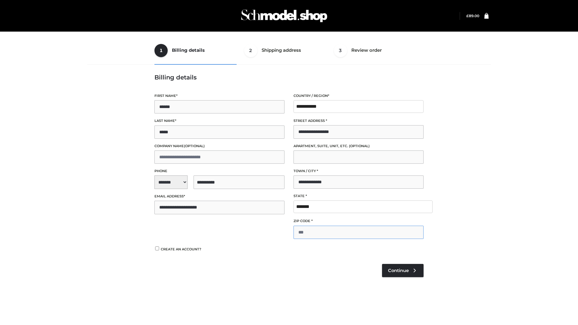 This screenshot has height=325, width=578. Describe the element at coordinates (359, 146) in the screenshot. I see `label: Apartment, suite, unit, etc.` at that location.